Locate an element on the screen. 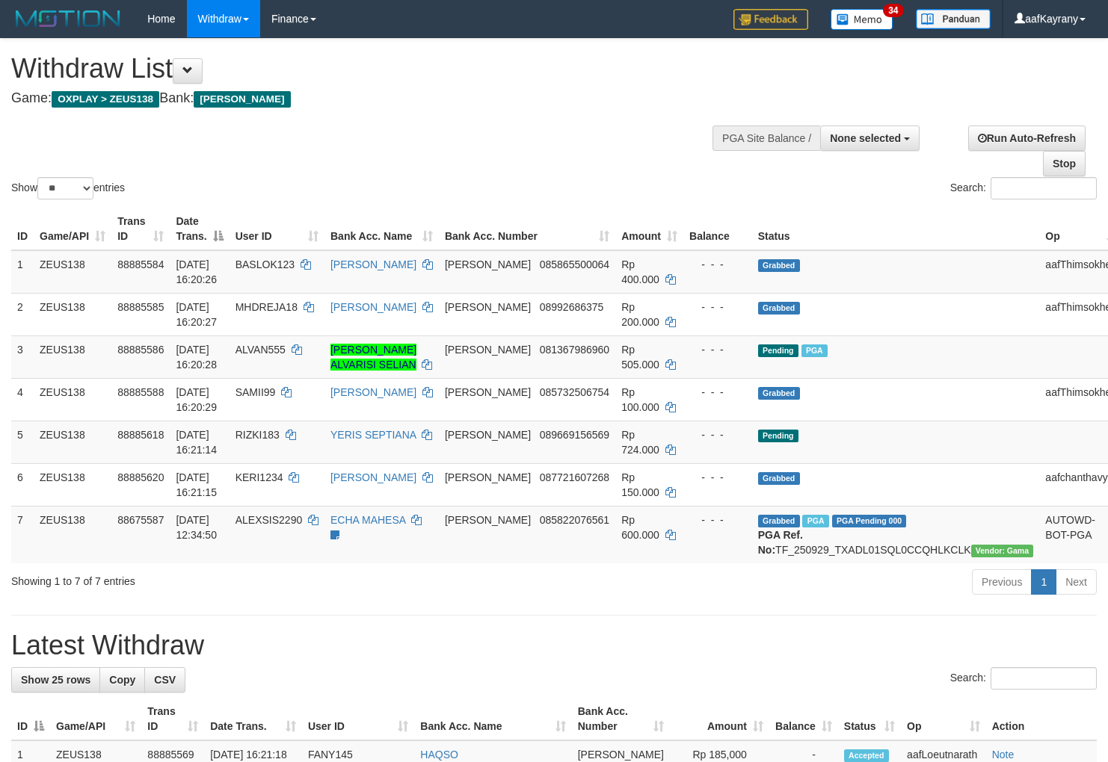 The image size is (1108, 762). span: KERI1234 is located at coordinates (259, 478).